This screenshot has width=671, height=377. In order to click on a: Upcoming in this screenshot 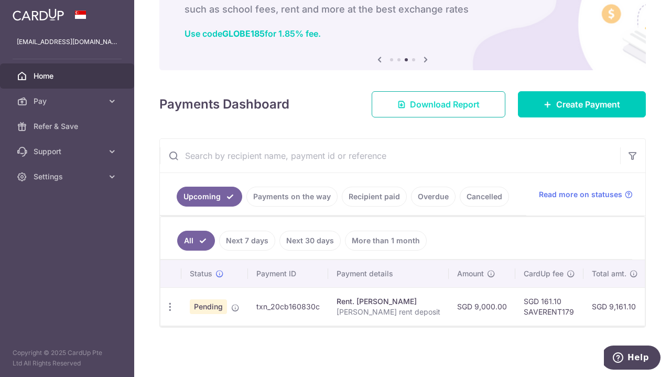, I will do `click(209, 197)`.